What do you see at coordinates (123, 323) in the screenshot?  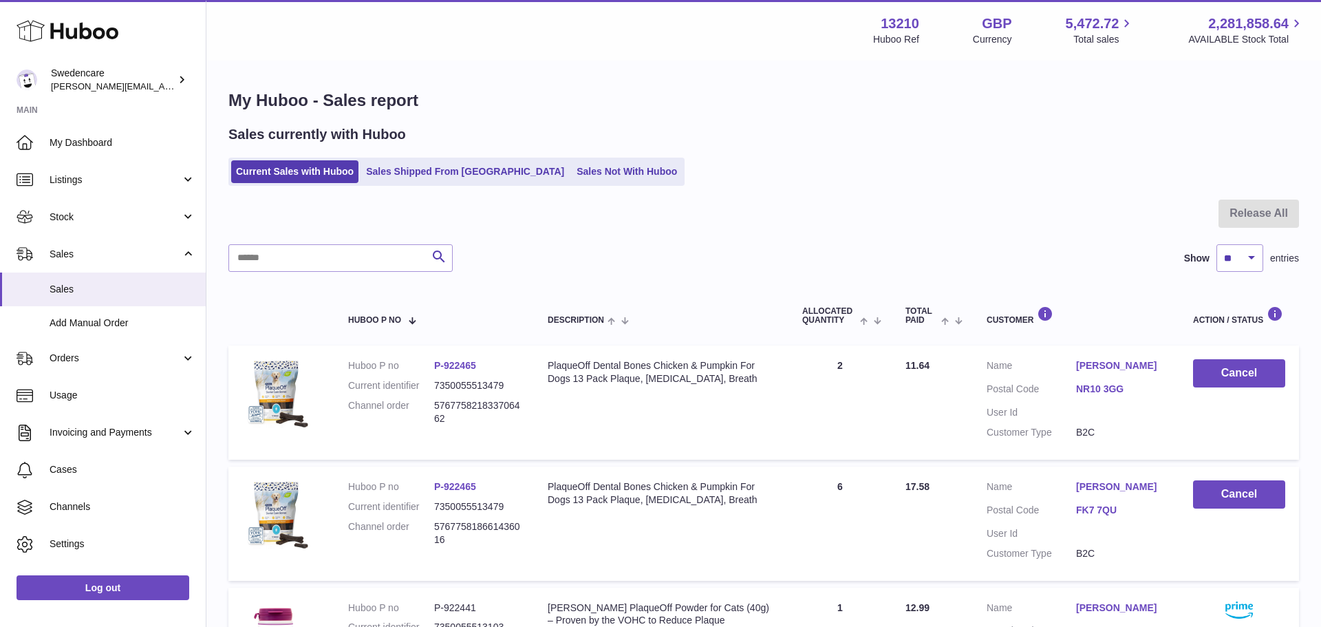 I see `span: Add Manual Order` at bounding box center [123, 323].